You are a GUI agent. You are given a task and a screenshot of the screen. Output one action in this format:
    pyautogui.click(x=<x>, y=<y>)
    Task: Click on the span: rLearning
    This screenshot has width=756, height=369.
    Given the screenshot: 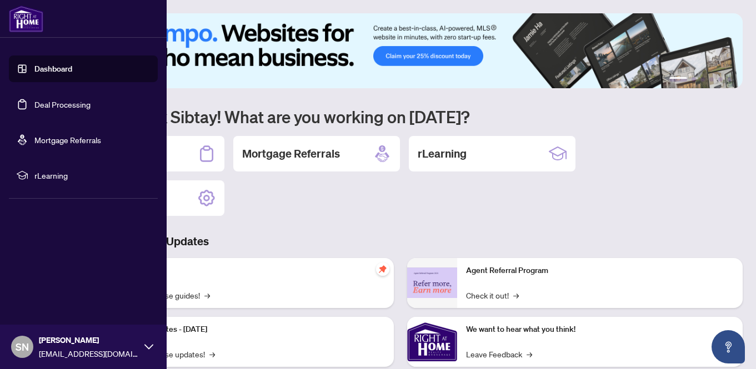 What is the action you would take?
    pyautogui.click(x=92, y=175)
    